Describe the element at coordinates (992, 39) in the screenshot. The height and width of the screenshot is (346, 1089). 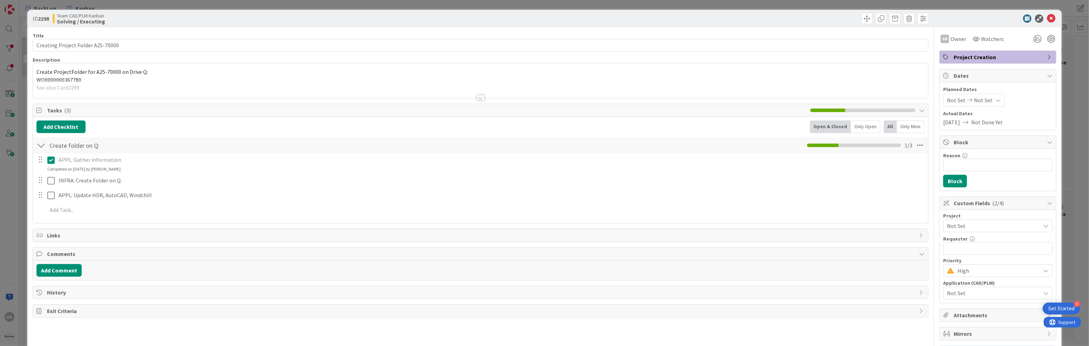
I see `span: Watchers` at that location.